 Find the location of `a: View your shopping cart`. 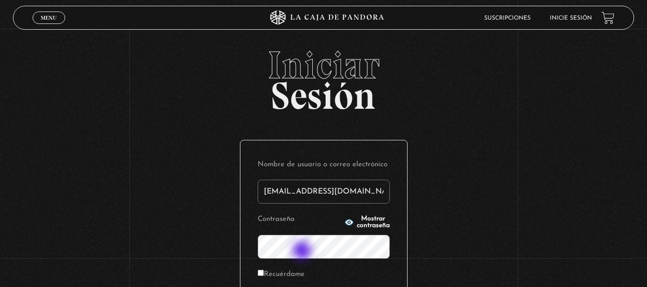

a: View your shopping cart is located at coordinates (607, 17).